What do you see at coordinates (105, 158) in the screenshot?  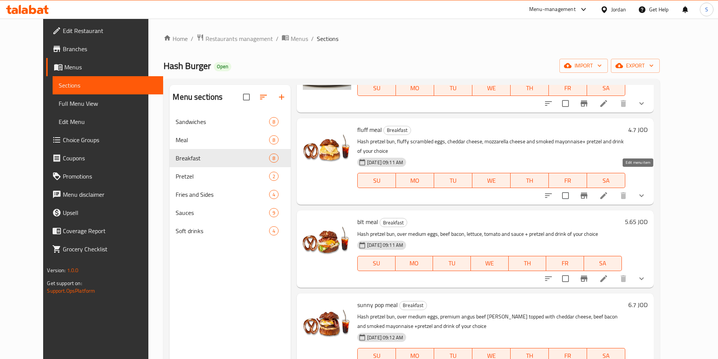 I see `a: Coupons` at bounding box center [105, 158].